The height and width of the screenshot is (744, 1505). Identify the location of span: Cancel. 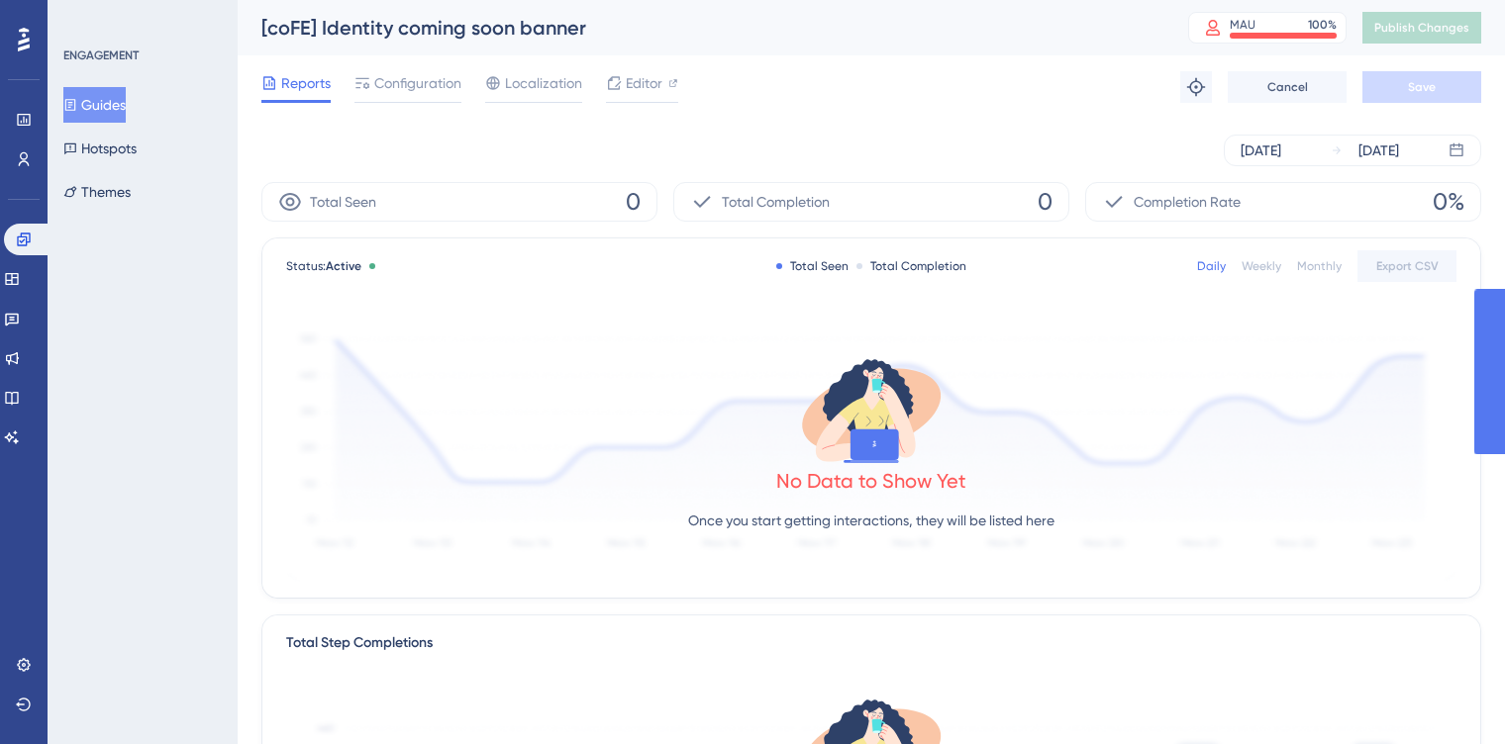
(1287, 87).